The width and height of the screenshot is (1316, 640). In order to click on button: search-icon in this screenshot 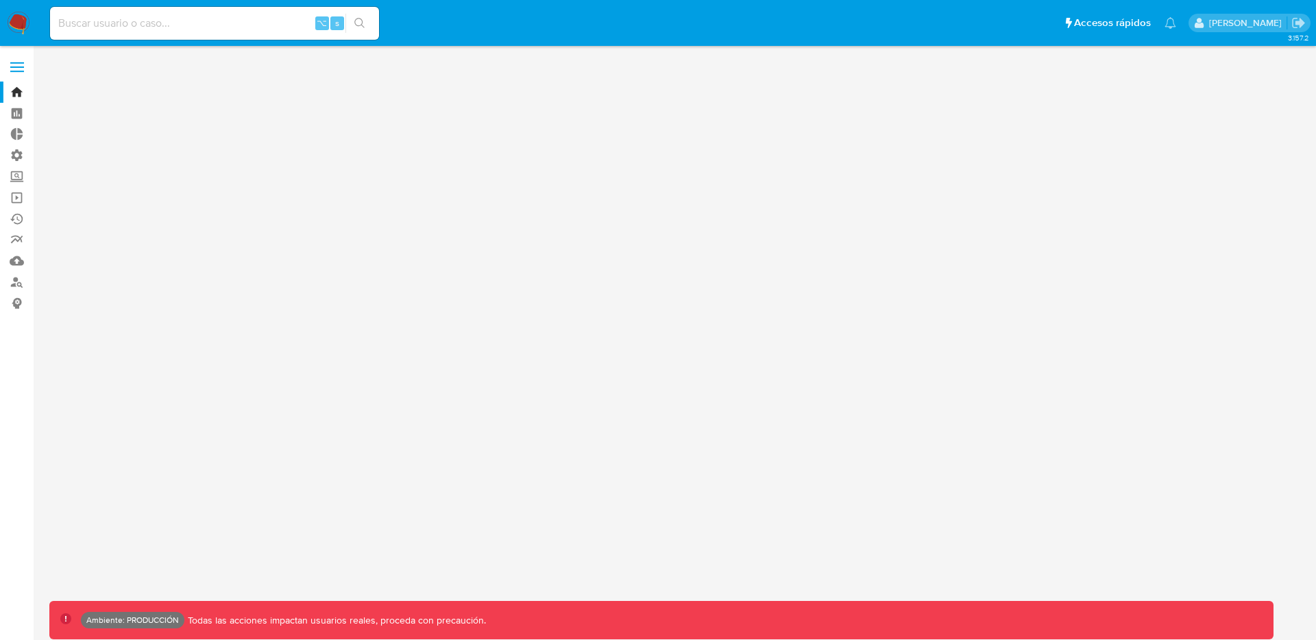, I will do `click(359, 23)`.